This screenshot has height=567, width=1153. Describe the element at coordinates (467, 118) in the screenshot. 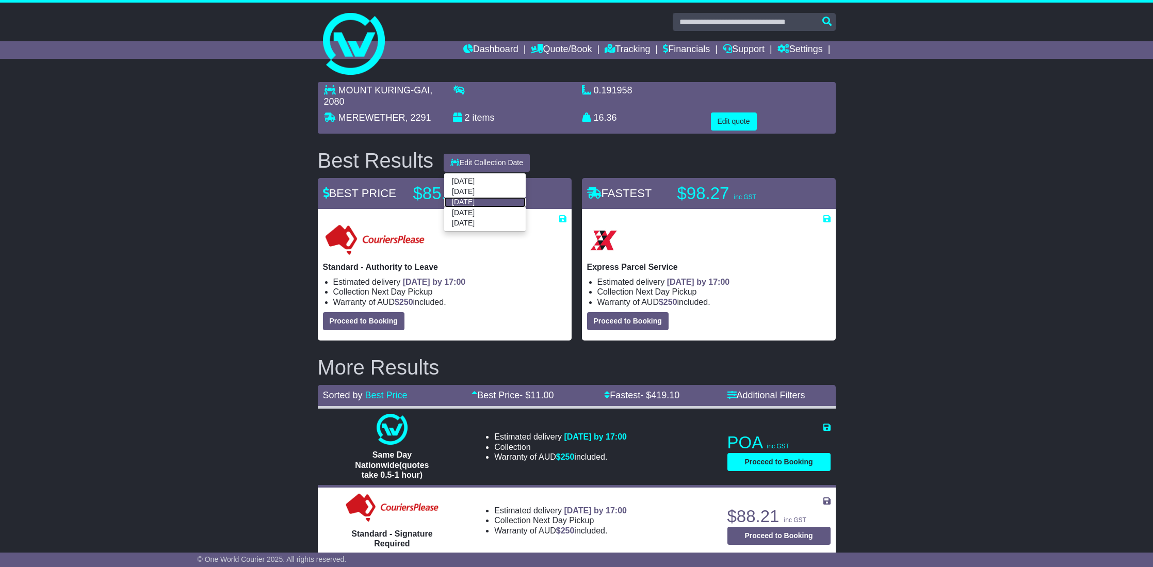

I see `span: 2` at that location.